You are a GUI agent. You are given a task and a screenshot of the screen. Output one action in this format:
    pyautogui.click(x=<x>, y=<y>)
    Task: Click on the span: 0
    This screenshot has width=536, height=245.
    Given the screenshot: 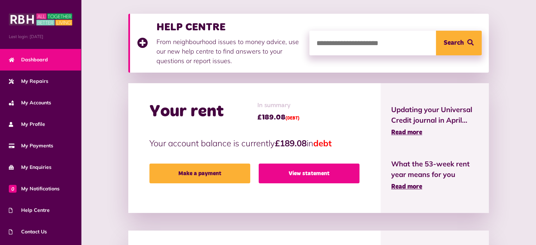 What is the action you would take?
    pyautogui.click(x=13, y=189)
    